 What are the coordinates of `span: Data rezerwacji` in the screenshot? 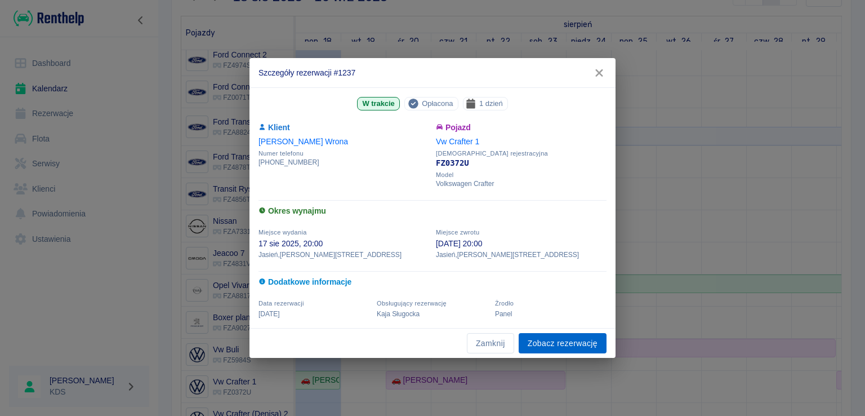 It's located at (281, 303).